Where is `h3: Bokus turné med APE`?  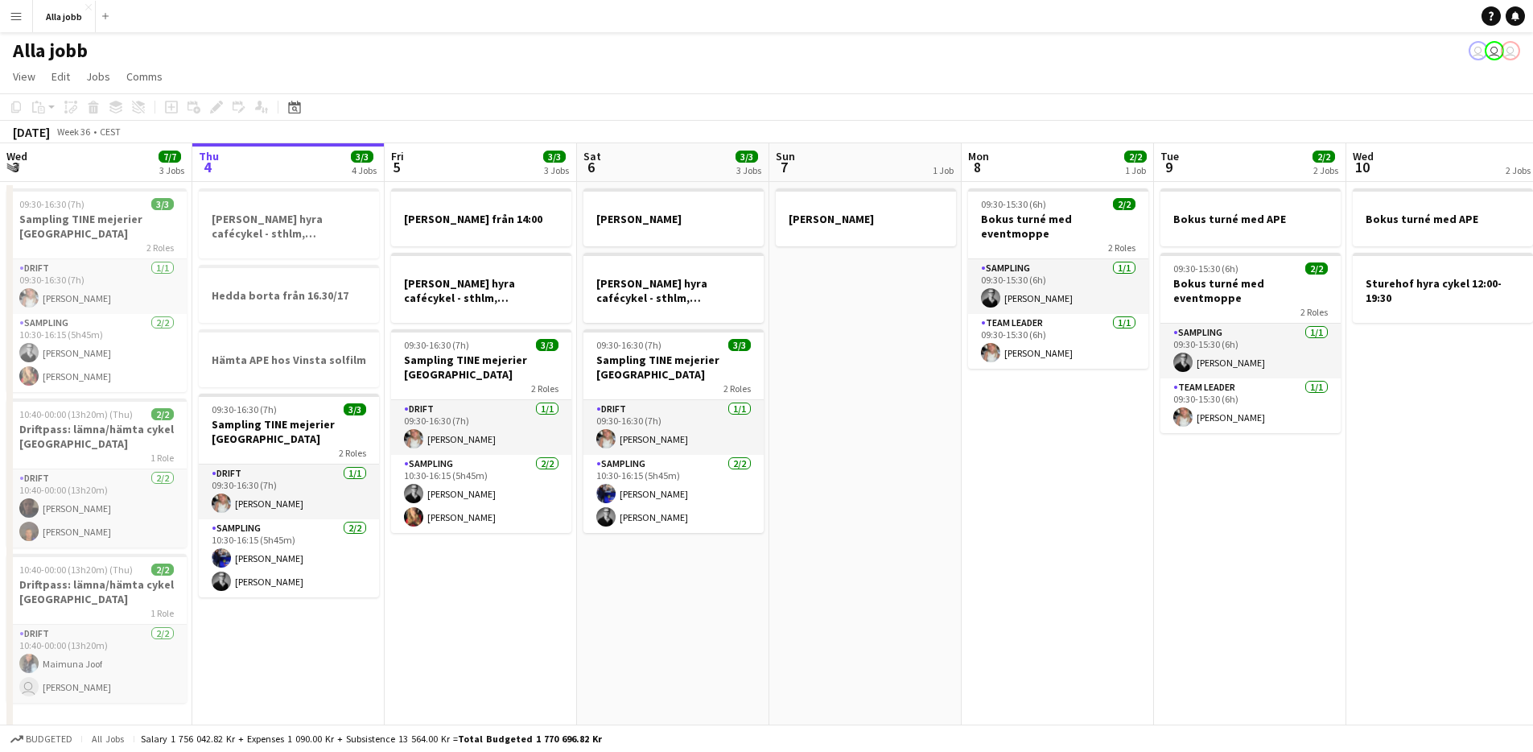
h3: Bokus turné med APE is located at coordinates (1443, 219).